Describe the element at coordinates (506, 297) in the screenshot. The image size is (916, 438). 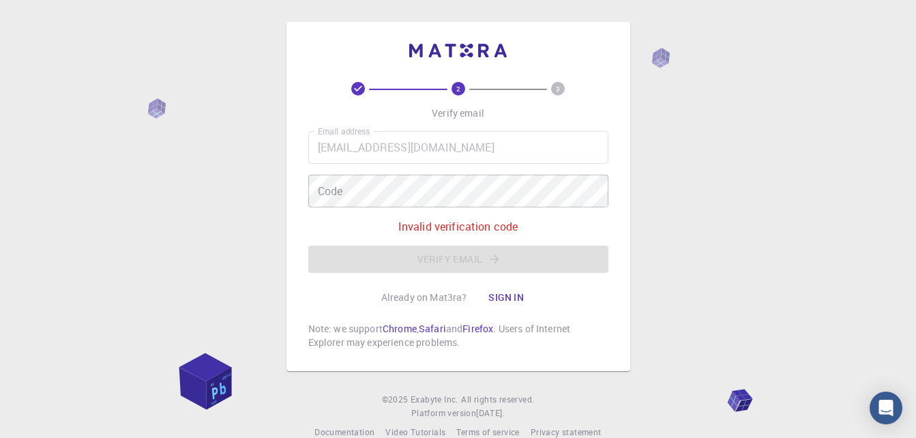
I see `button: Sign in` at that location.